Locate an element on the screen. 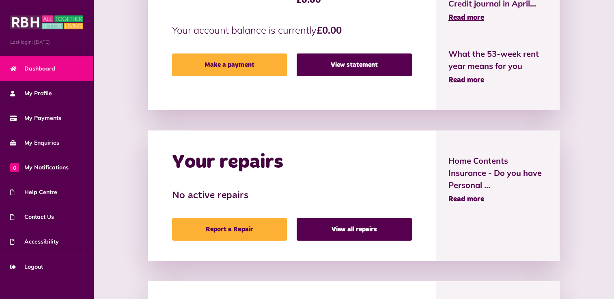 This screenshot has width=614, height=299. img: MyRBH is located at coordinates (47, 22).